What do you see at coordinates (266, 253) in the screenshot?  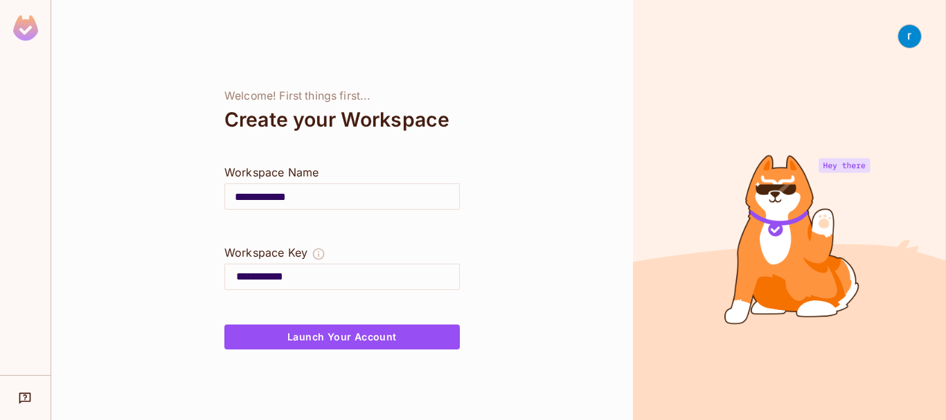 I see `div: Workspace Key` at bounding box center [266, 253].